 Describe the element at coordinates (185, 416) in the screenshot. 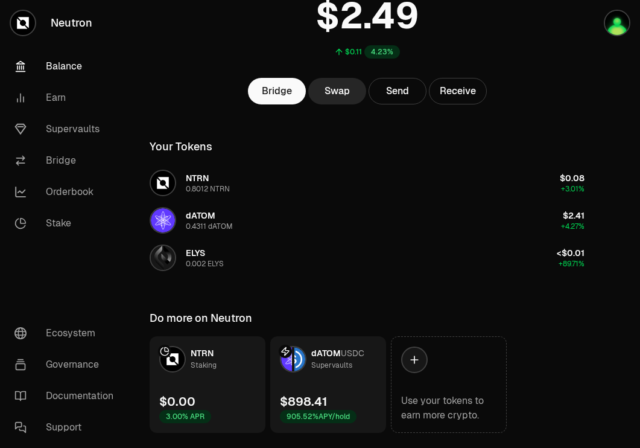

I see `div: 3.00% APR` at that location.